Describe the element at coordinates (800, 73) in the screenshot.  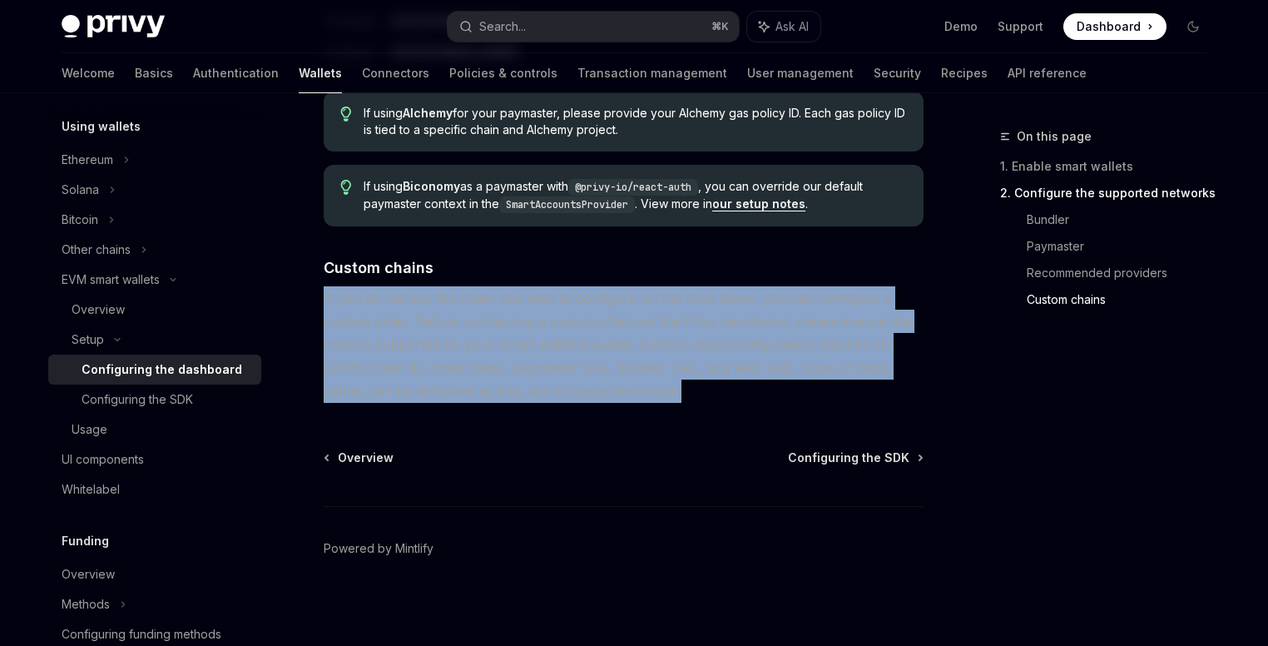
I see `a: User management` at that location.